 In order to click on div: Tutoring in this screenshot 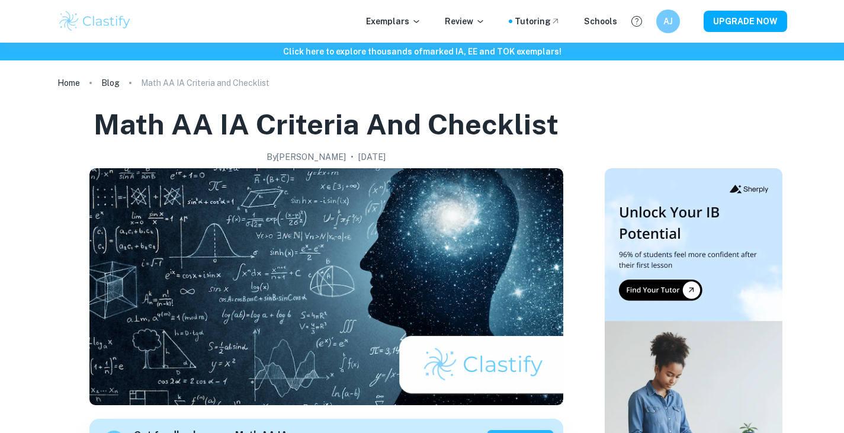, I will do `click(537, 21)`.